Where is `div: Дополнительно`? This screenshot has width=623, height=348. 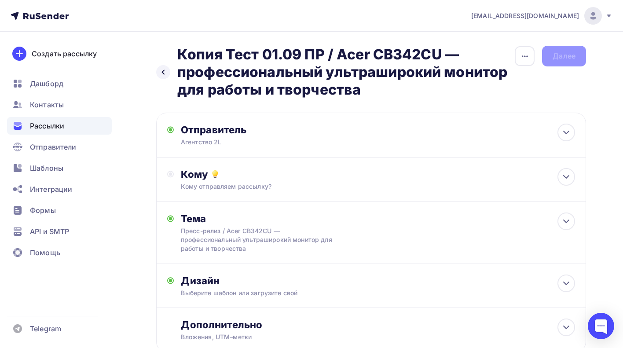 div: Дополнительно is located at coordinates (378, 325).